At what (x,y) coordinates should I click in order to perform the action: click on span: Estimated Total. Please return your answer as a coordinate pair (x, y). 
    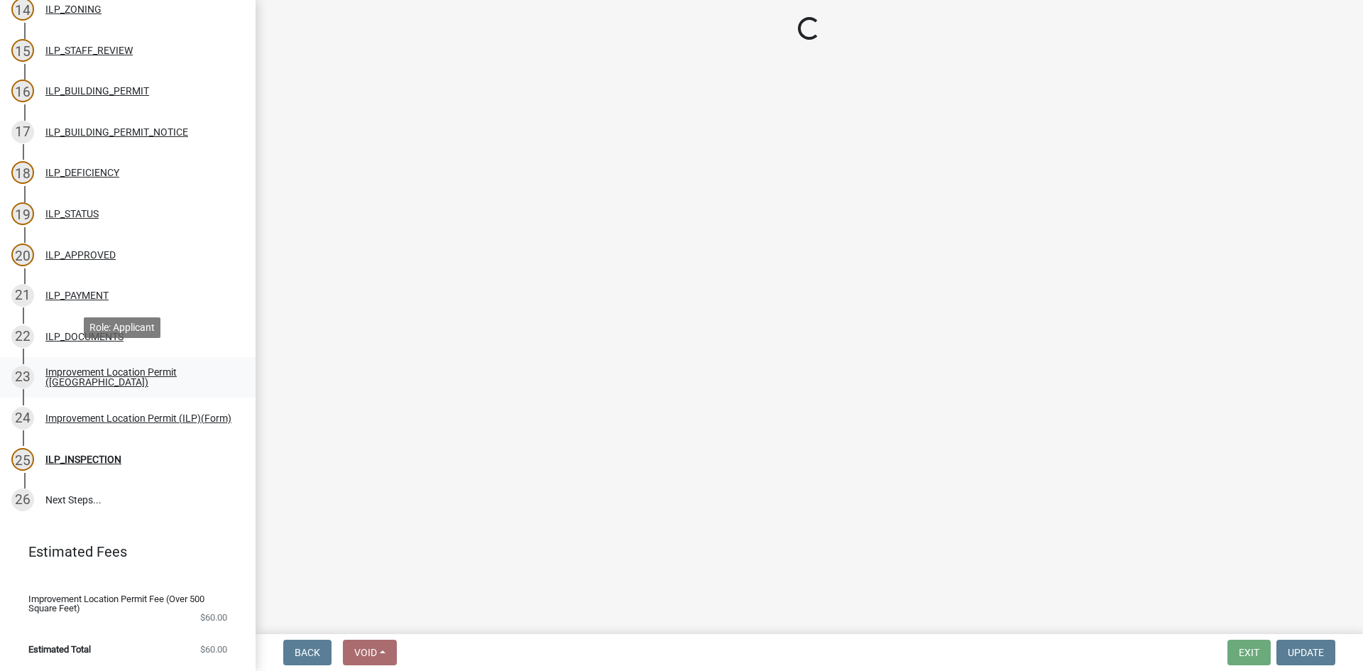
    Looking at the image, I should click on (60, 649).